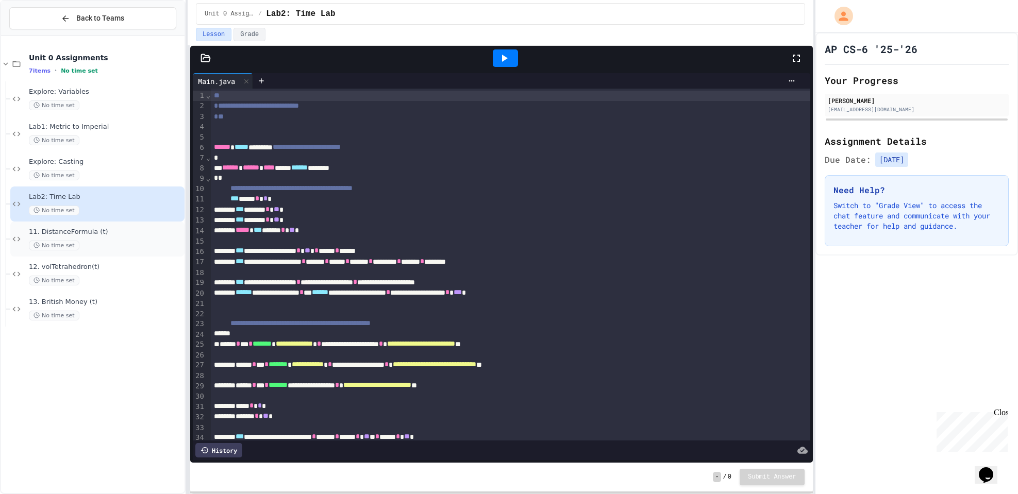 The height and width of the screenshot is (494, 1018). What do you see at coordinates (916, 141) in the screenshot?
I see `h2: Assignment Details` at bounding box center [916, 141].